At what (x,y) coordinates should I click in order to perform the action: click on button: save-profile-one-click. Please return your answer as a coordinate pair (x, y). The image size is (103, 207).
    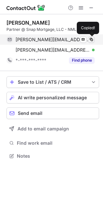
    Looking at the image, I should click on (53, 82).